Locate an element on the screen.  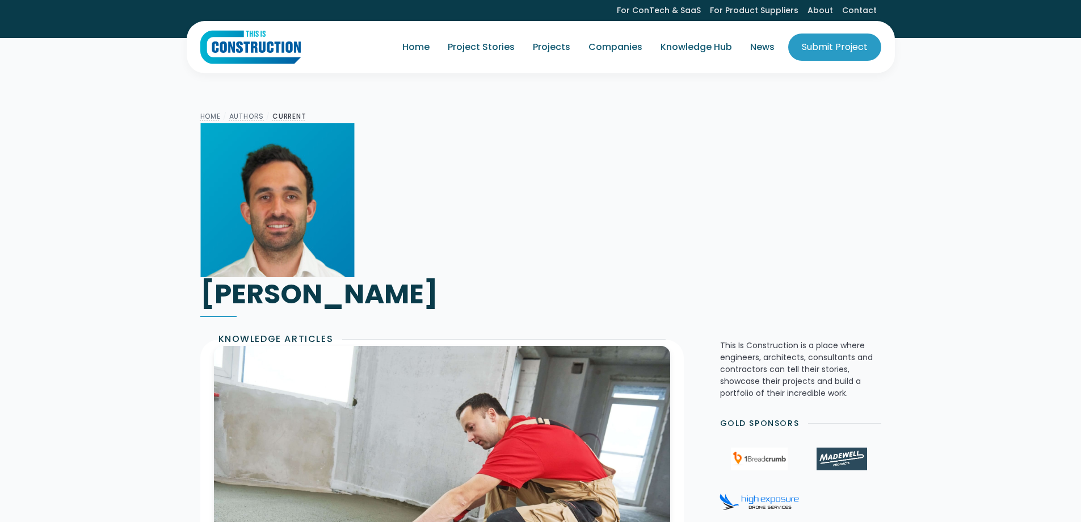
img: This Is Construction Logo is located at coordinates (250, 47).